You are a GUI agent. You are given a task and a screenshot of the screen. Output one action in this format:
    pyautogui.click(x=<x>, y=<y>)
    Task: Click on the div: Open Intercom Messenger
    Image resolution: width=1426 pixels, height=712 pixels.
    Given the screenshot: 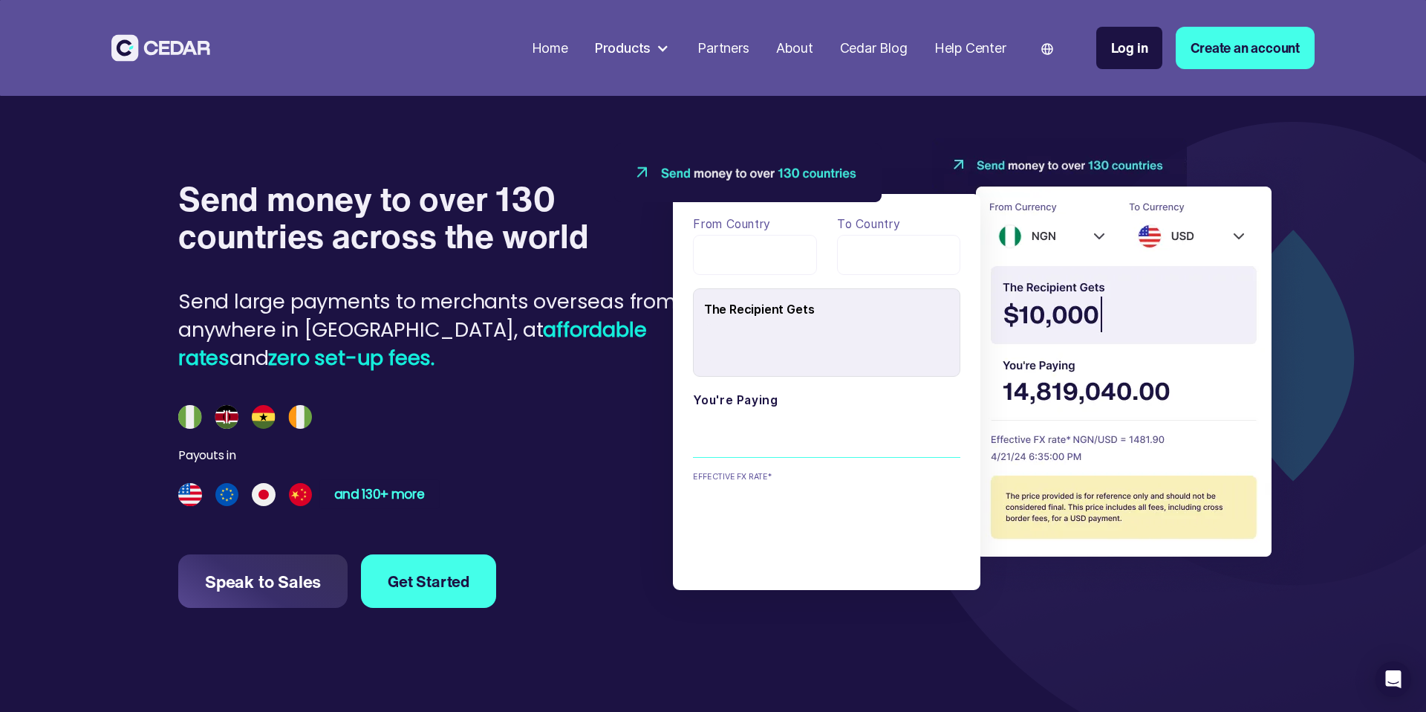 What is the action you would take?
    pyautogui.click(x=1393, y=679)
    